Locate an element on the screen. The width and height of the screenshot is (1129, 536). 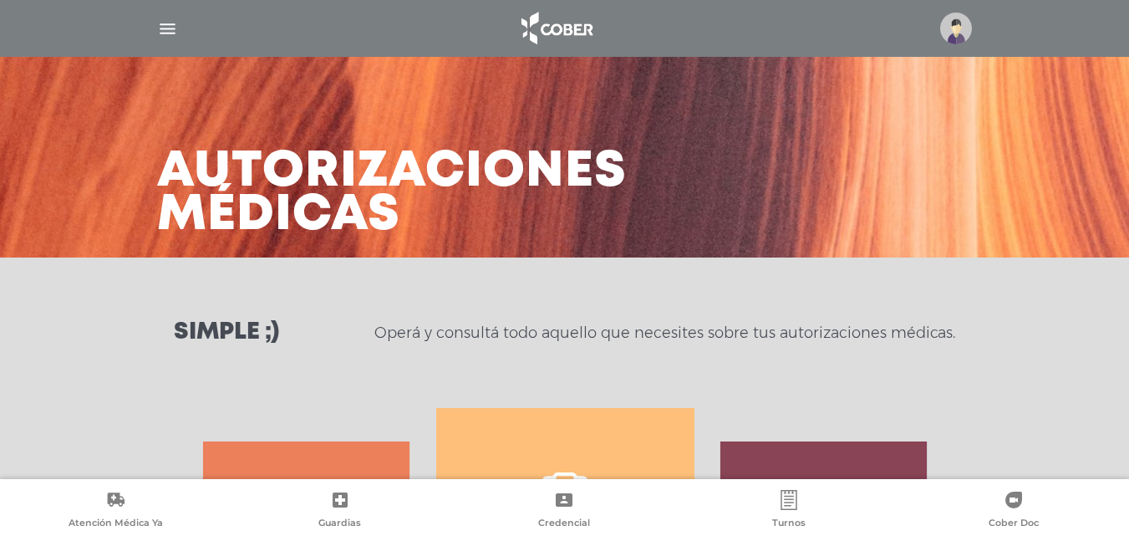
h3: Autorizaciones médicas is located at coordinates (392, 194).